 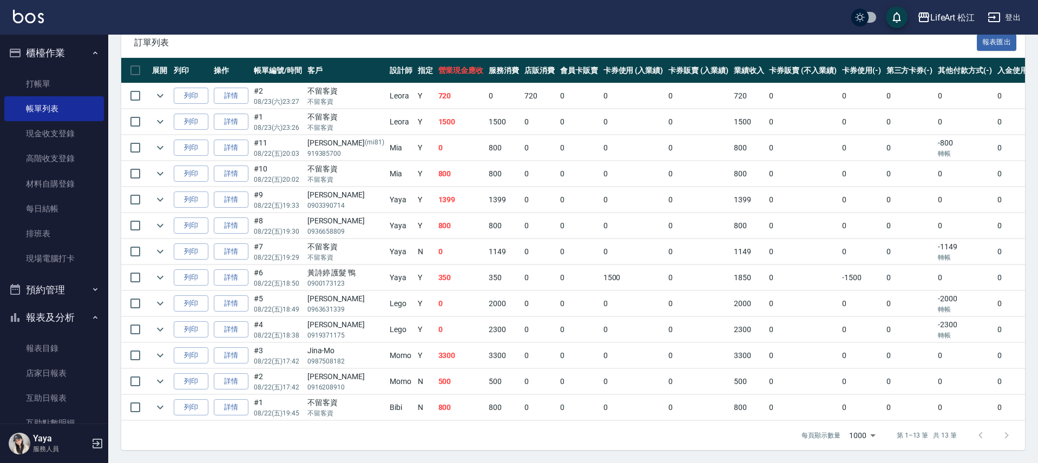 I want to click on p: 08/22 (五) 20:02, so click(x=278, y=180).